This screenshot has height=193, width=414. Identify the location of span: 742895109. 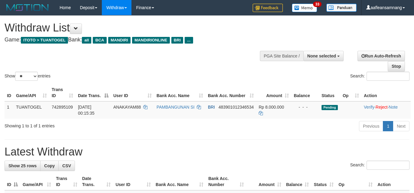
(62, 107).